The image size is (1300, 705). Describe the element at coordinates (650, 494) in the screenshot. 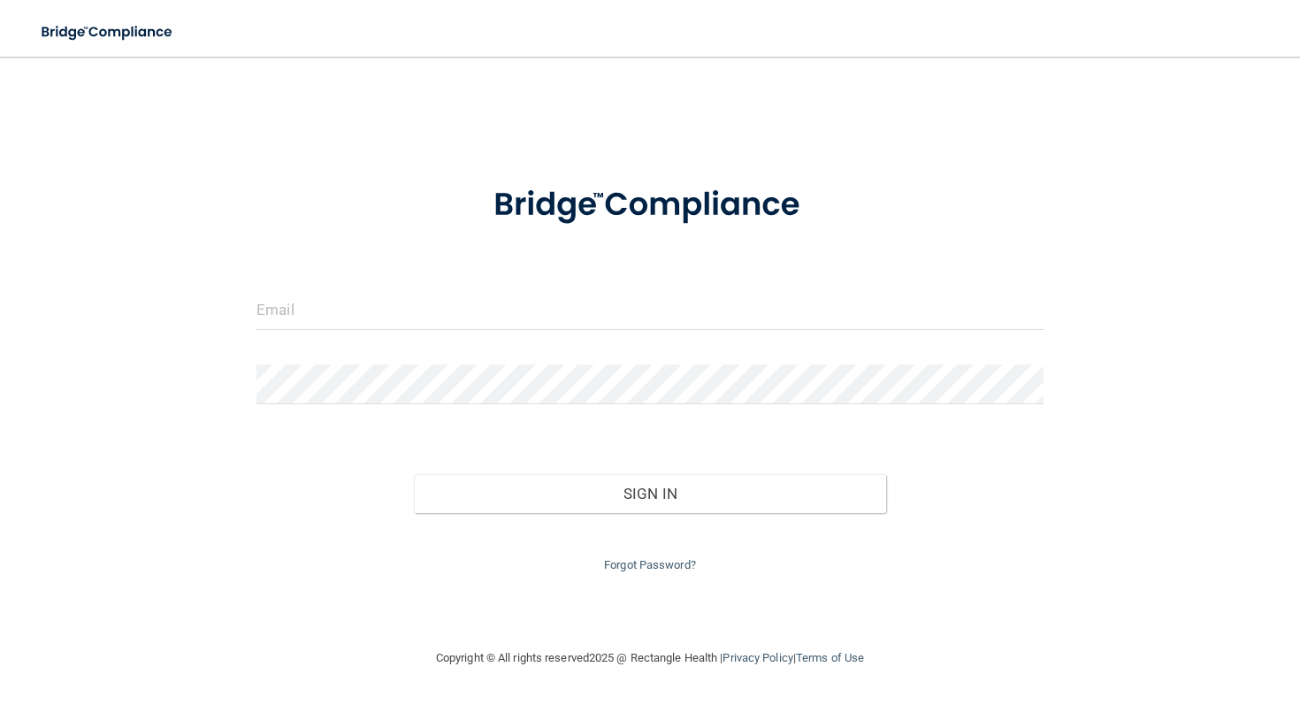

I see `button: Sign In` at that location.